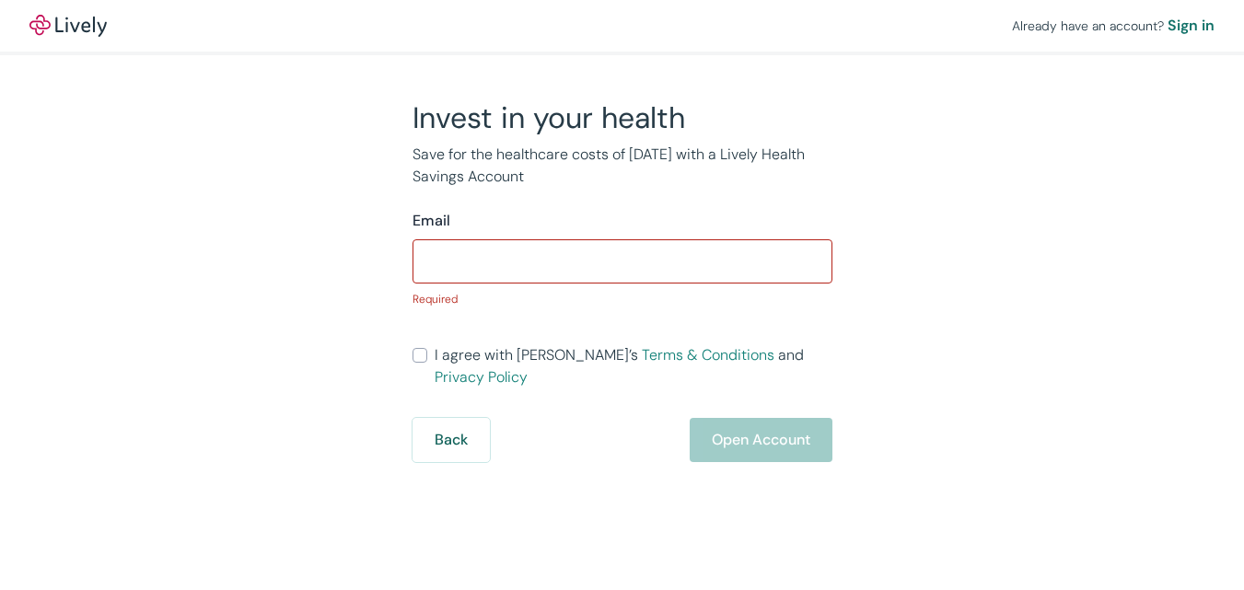 This screenshot has height=590, width=1244. Describe the element at coordinates (623, 299) in the screenshot. I see `p: Required` at that location.